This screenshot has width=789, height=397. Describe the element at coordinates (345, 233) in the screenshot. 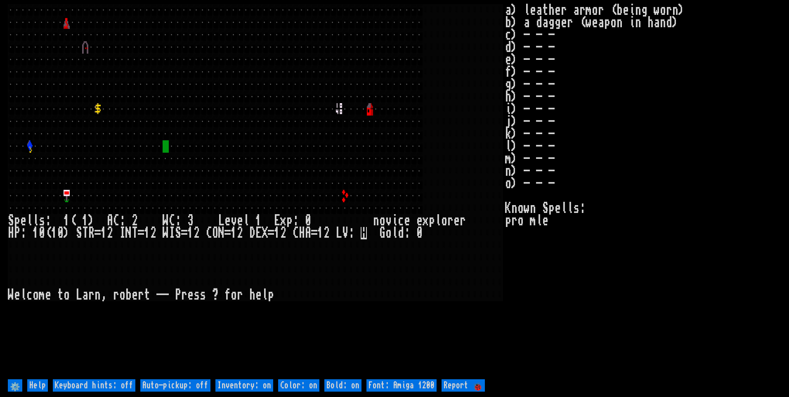

I see `div: V` at that location.